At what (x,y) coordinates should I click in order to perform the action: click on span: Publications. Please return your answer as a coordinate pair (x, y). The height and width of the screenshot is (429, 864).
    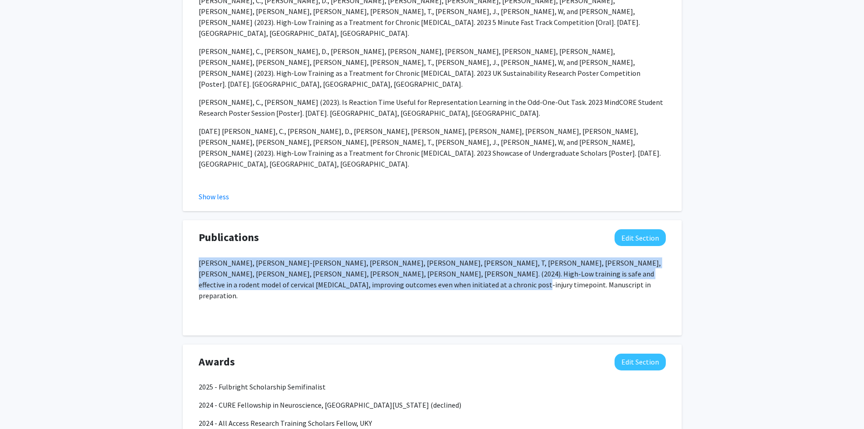
    Looking at the image, I should click on (229, 237).